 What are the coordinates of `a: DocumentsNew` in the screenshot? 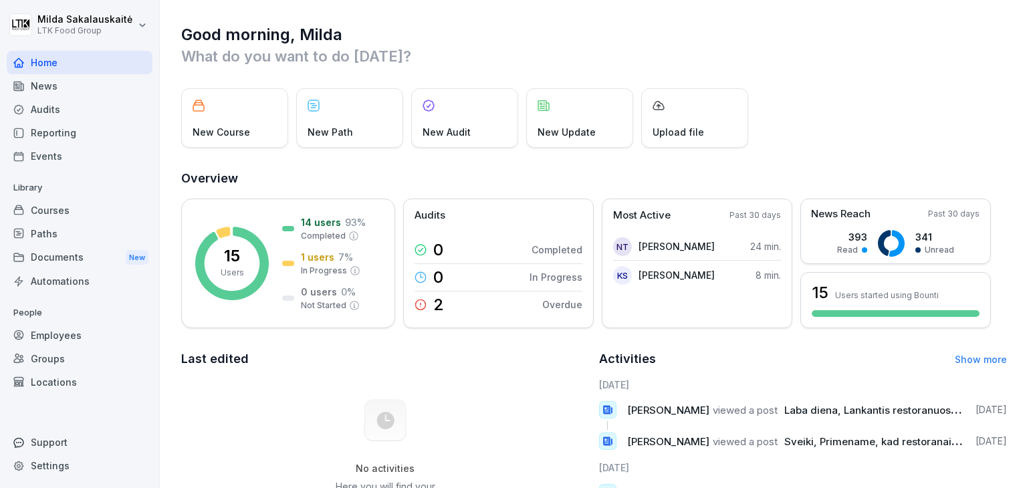 It's located at (80, 257).